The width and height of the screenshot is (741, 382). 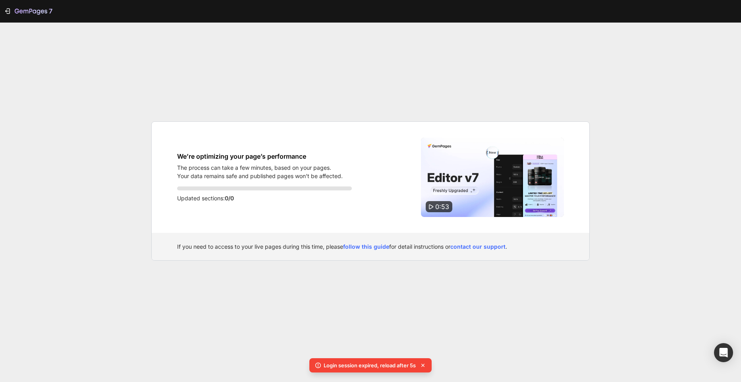 I want to click on p: Your data remains safe and published pages won’t be affected., so click(x=260, y=176).